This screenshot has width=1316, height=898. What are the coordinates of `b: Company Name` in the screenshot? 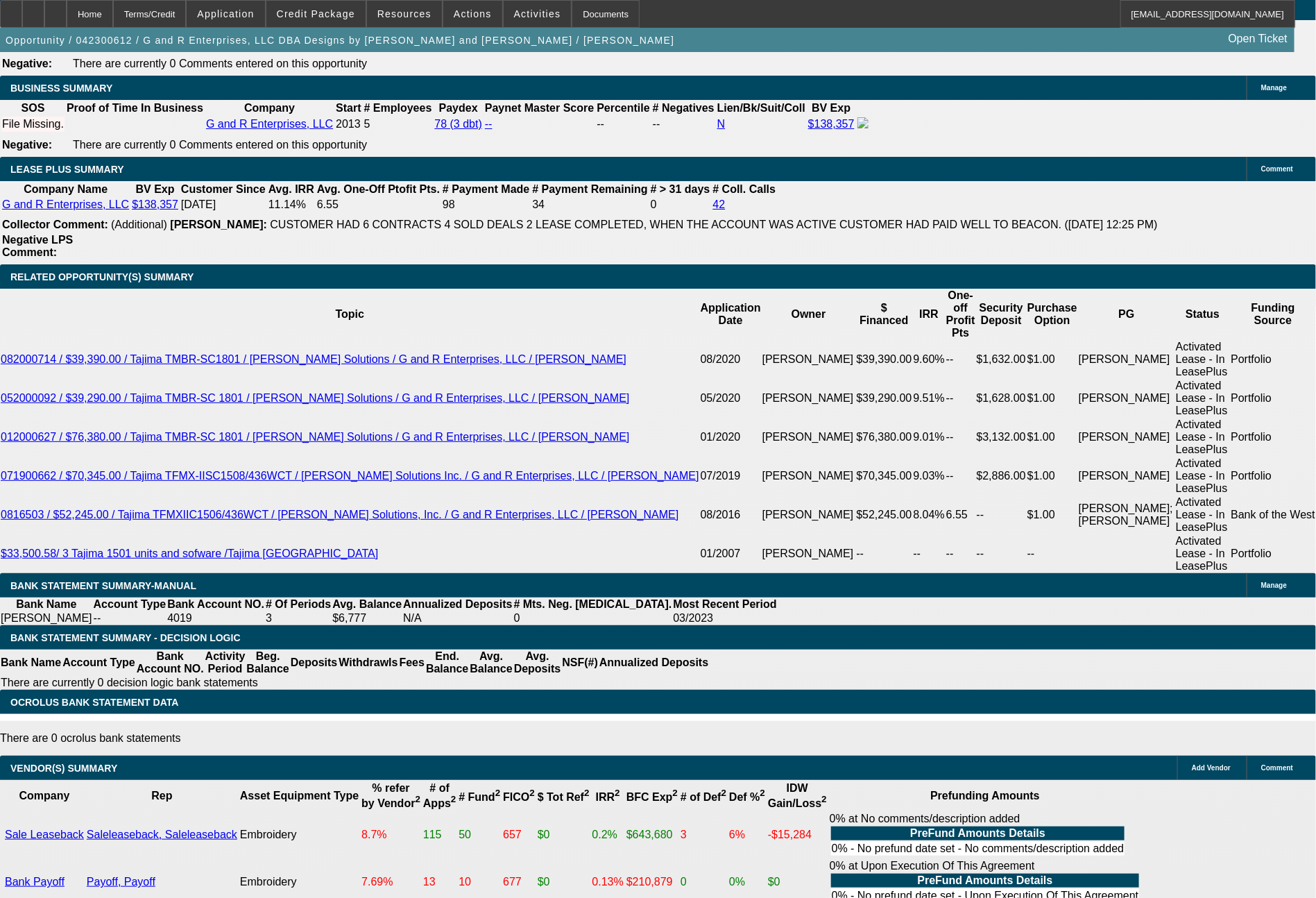 It's located at (65, 189).